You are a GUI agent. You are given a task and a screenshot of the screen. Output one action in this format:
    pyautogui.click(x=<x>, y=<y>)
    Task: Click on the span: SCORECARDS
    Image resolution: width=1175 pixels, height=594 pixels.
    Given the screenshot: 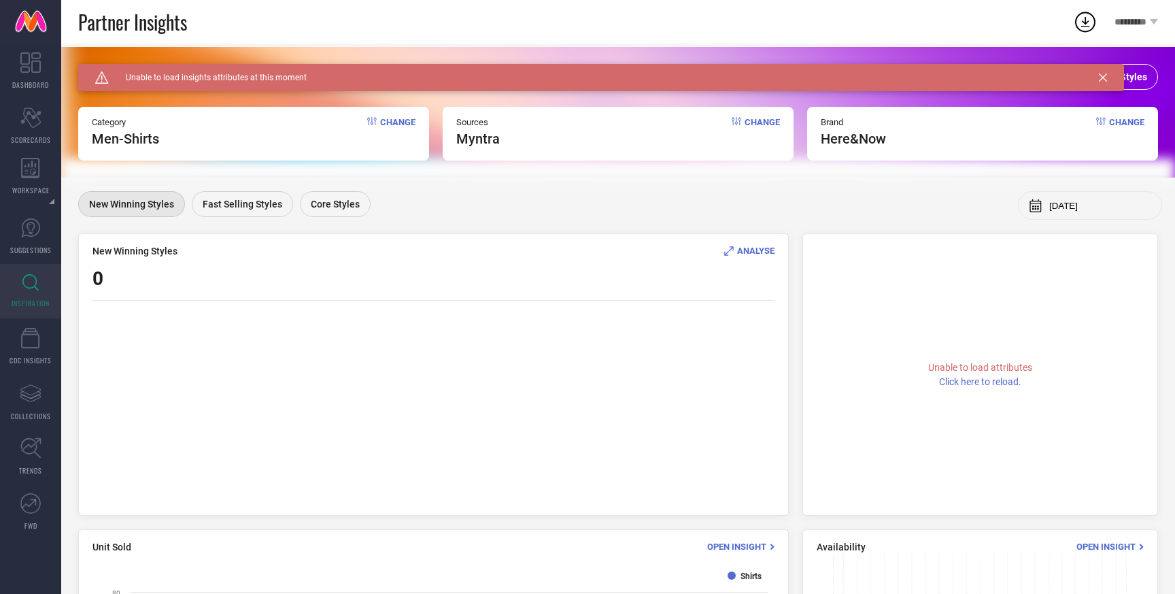 What is the action you would take?
    pyautogui.click(x=31, y=139)
    